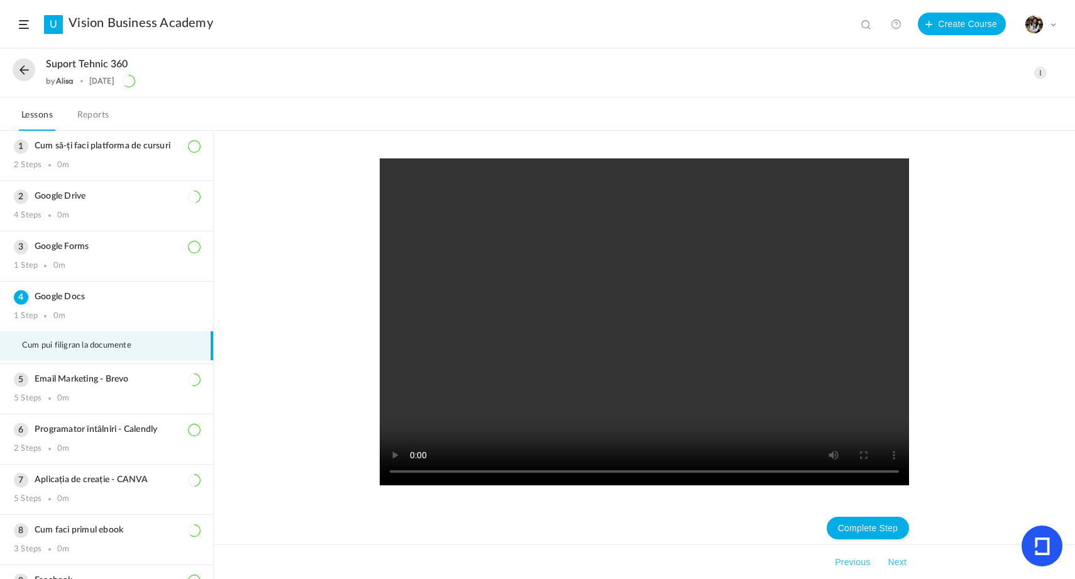  I want to click on a: Reports, so click(93, 119).